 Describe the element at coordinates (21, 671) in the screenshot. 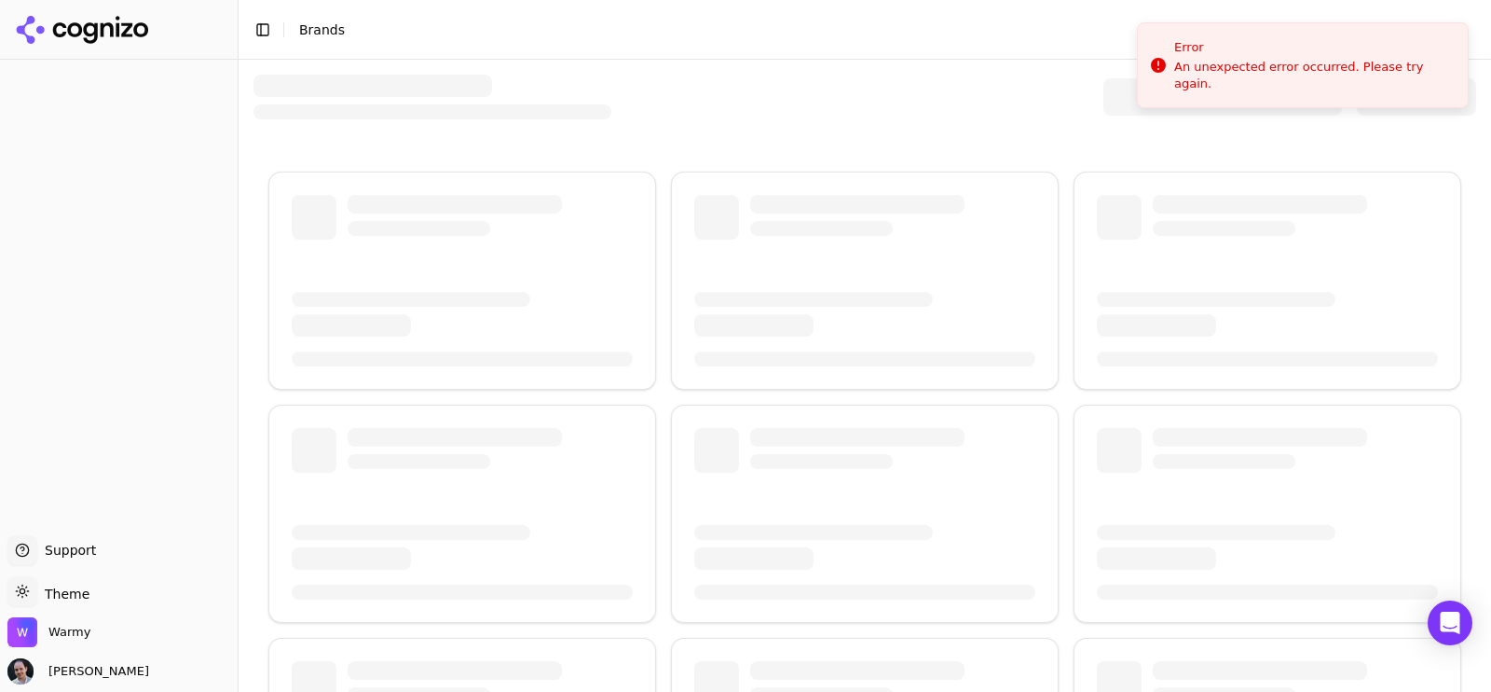

I see `img: Erol Azuz` at that location.